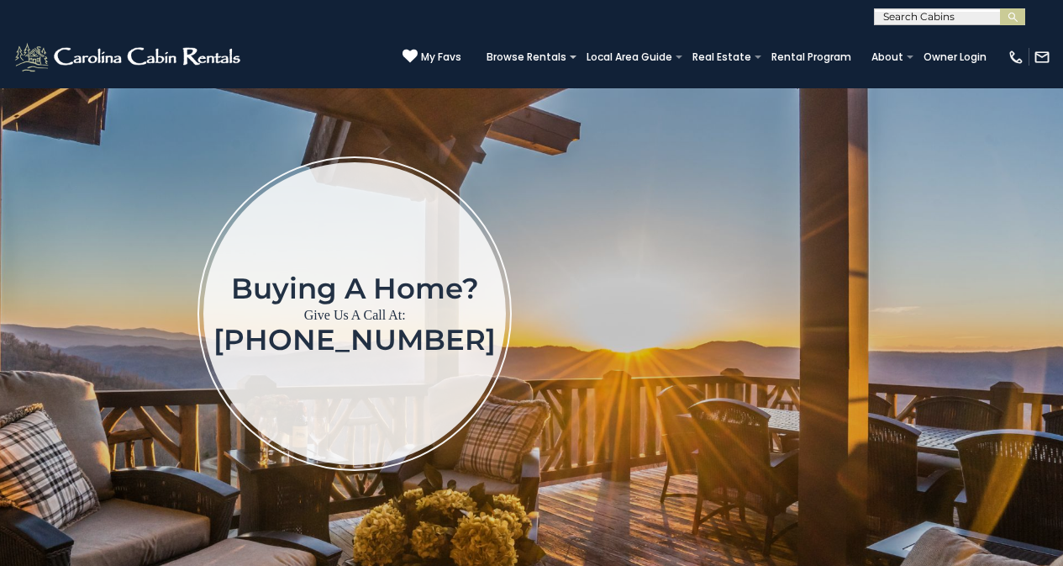  What do you see at coordinates (888, 57) in the screenshot?
I see `a: About` at bounding box center [888, 57].